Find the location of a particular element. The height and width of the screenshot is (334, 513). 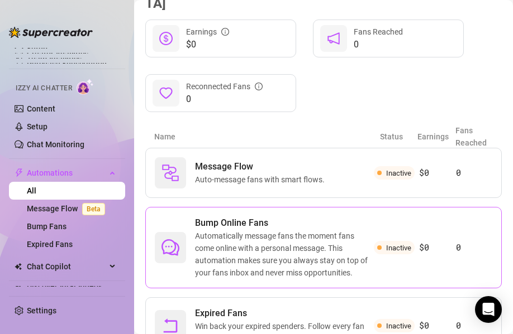

span: notification is located at coordinates (333, 39).